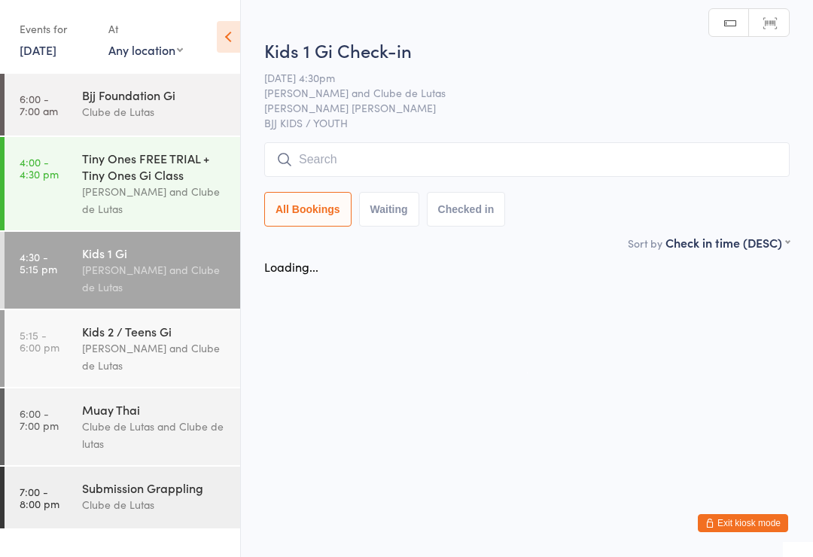  What do you see at coordinates (308, 209) in the screenshot?
I see `button: All Bookings` at bounding box center [308, 209].